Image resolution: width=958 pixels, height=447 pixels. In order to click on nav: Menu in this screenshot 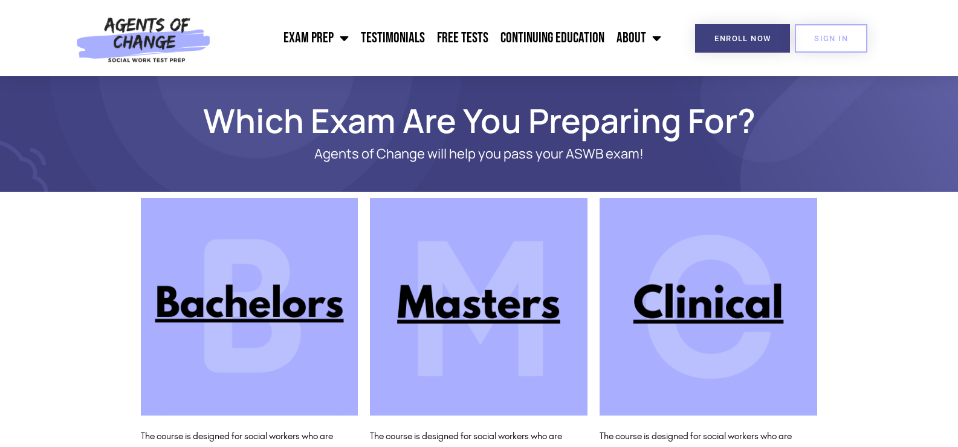, I will do `click(442, 38)`.